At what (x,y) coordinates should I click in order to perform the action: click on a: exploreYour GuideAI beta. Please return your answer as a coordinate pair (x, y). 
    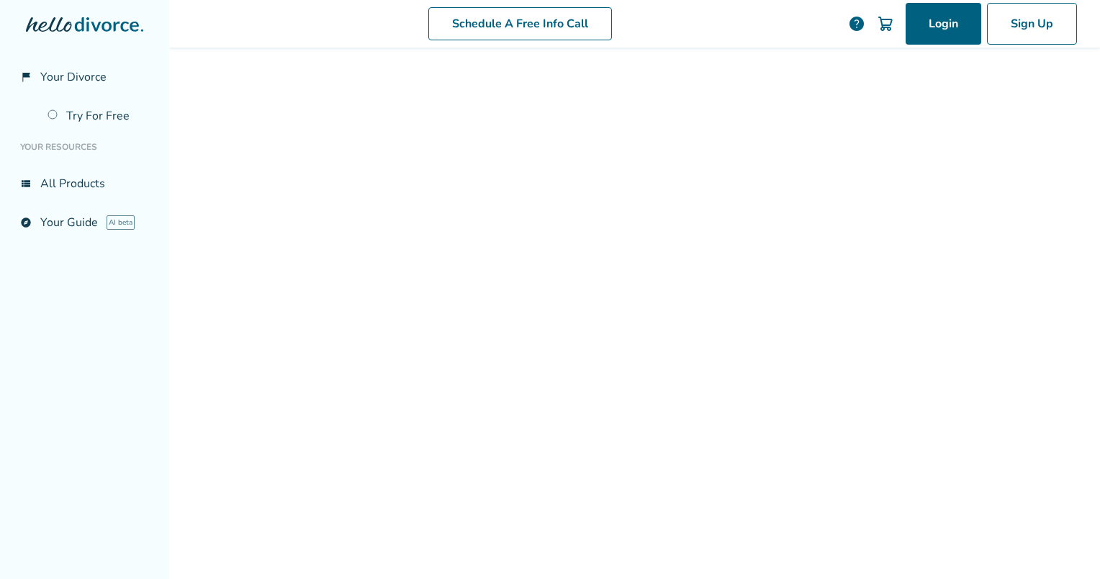
    Looking at the image, I should click on (84, 222).